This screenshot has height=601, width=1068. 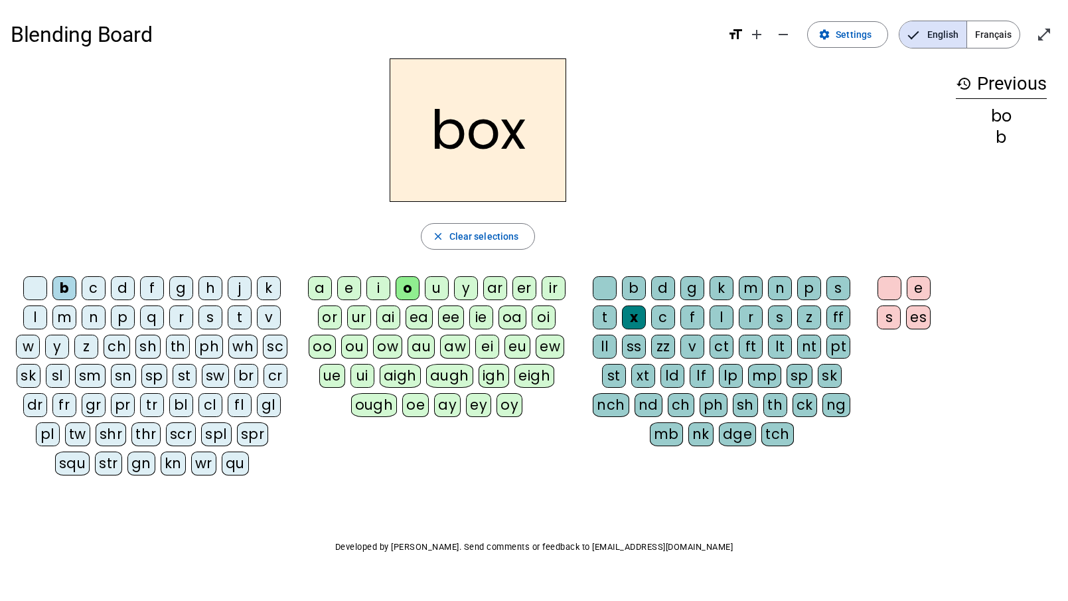 What do you see at coordinates (649, 405) in the screenshot?
I see `div: nd` at bounding box center [649, 405].